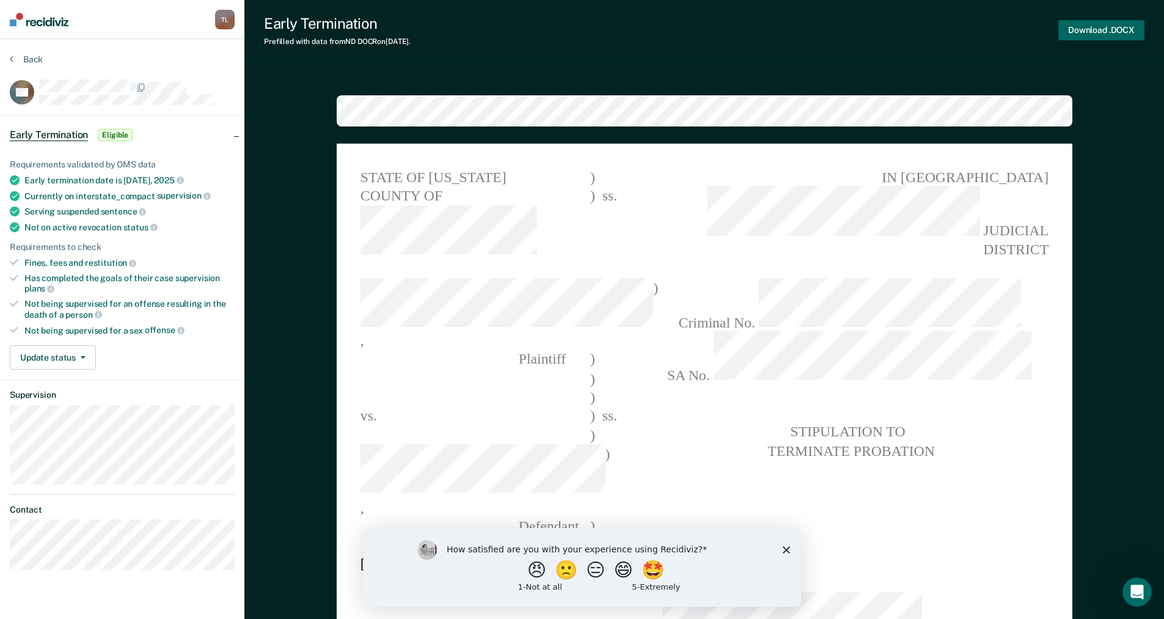  Describe the element at coordinates (233, 42) in the screenshot. I see `button: 3` at that location.